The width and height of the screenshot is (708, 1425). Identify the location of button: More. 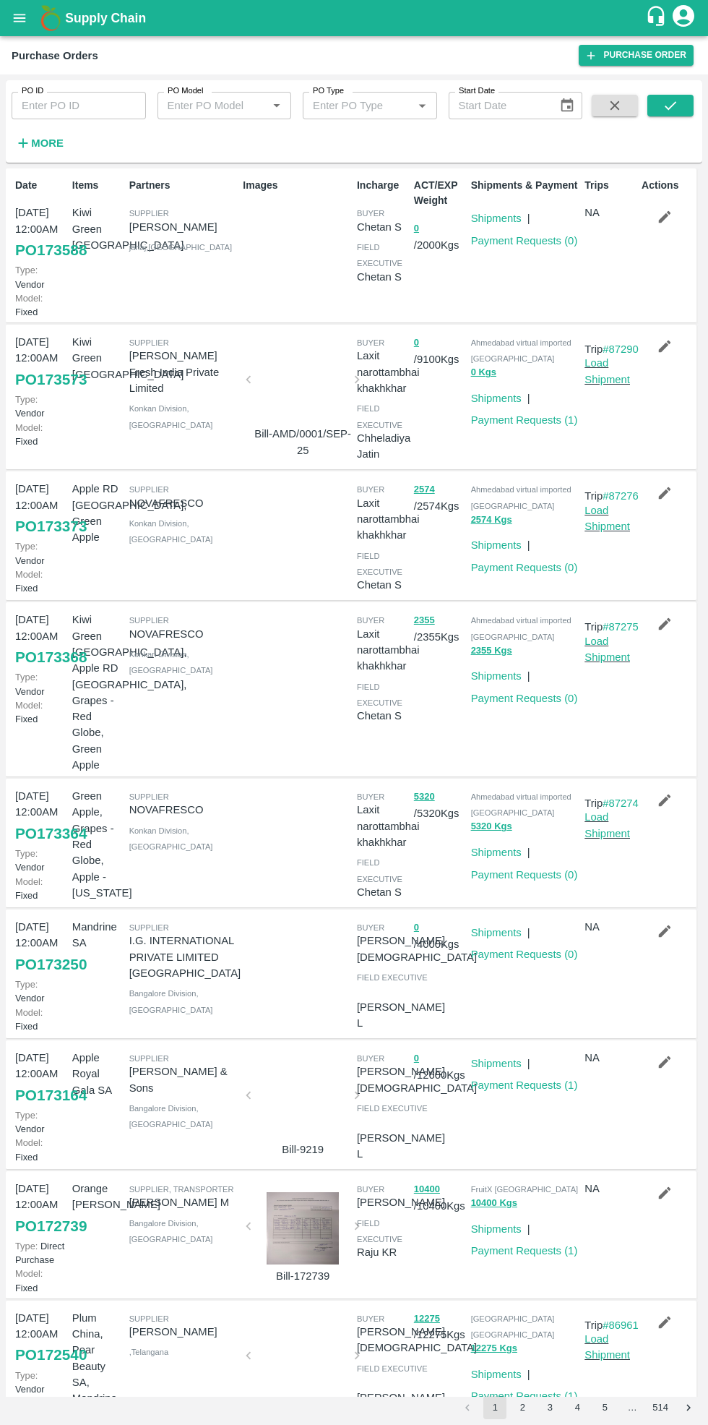
(39, 143).